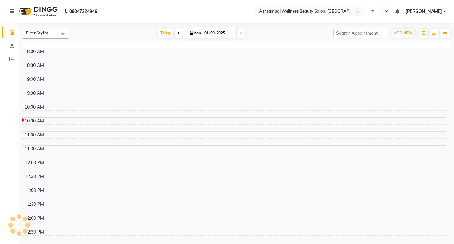  What do you see at coordinates (403, 33) in the screenshot?
I see `button: ADD NEW` at bounding box center [403, 33].